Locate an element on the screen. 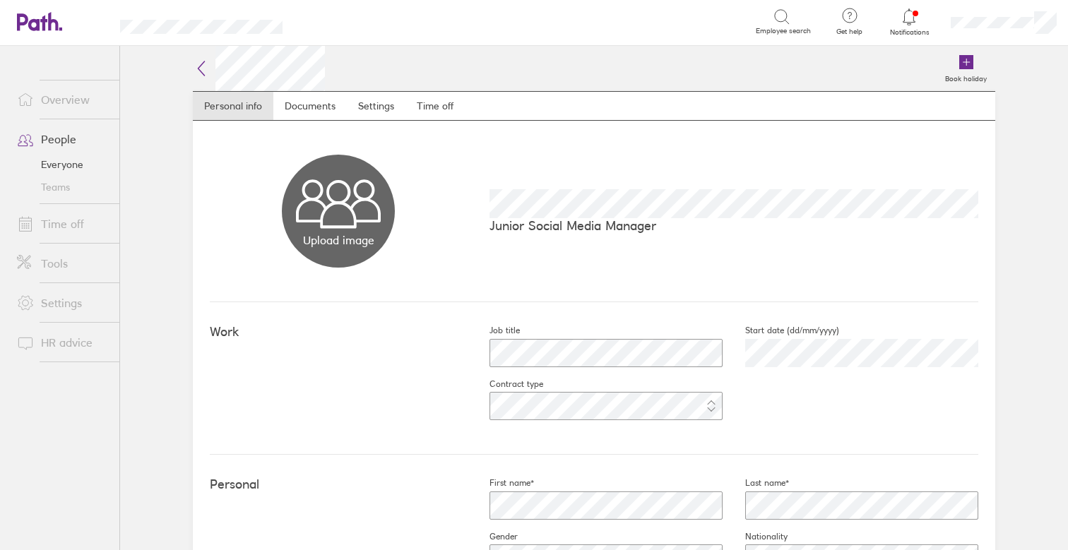 This screenshot has height=550, width=1068. span: Employee search is located at coordinates (783, 31).